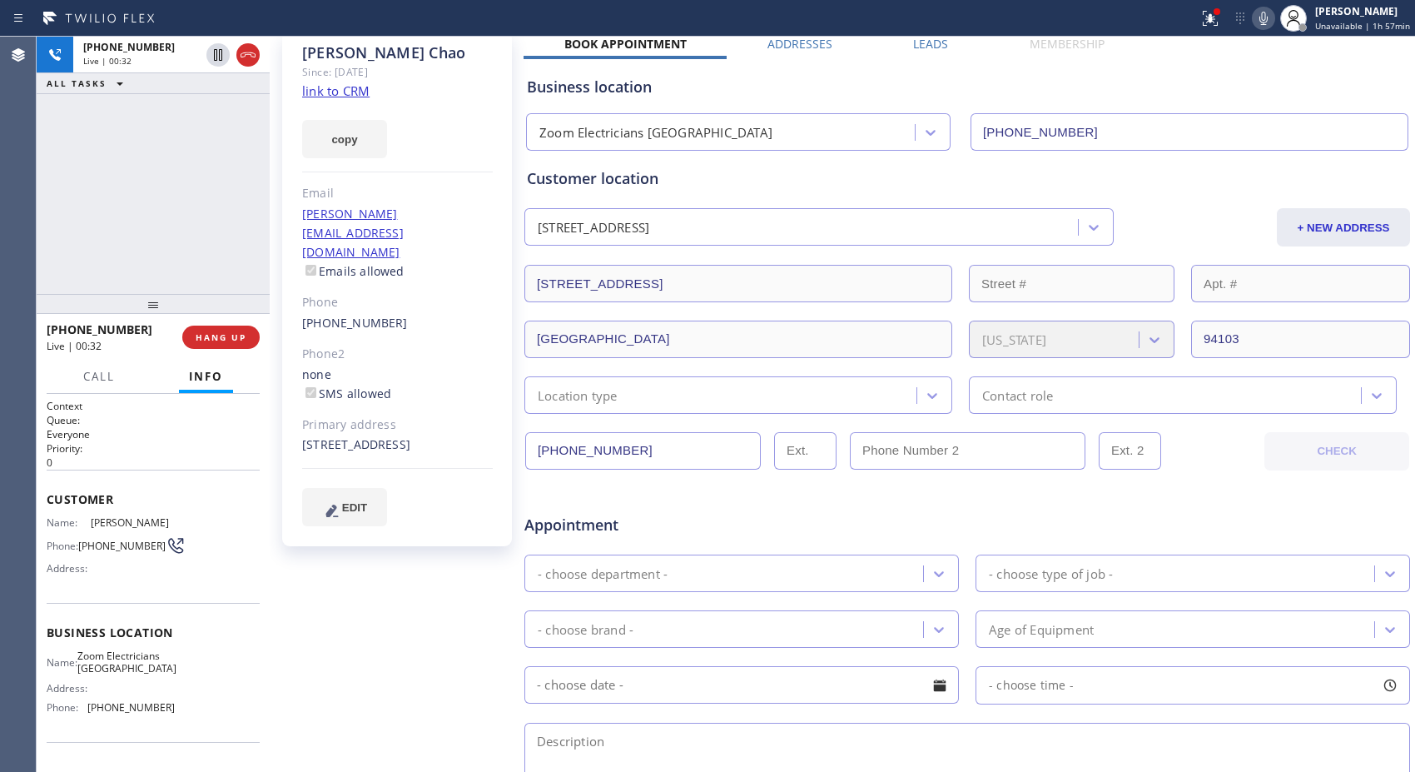 This screenshot has height=772, width=1415. What do you see at coordinates (397, 385) in the screenshot?
I see `div: none` at bounding box center [397, 385].